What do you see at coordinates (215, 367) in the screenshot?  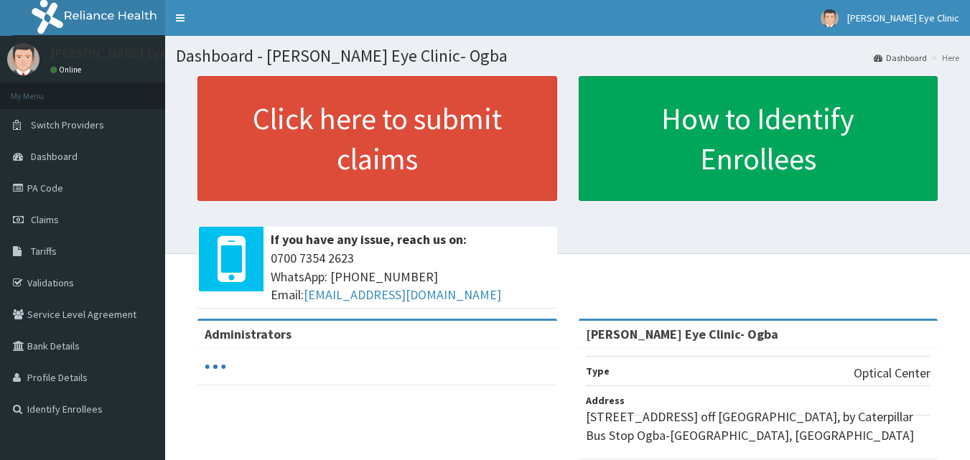 I see `svg: audio-loading` at bounding box center [215, 367].